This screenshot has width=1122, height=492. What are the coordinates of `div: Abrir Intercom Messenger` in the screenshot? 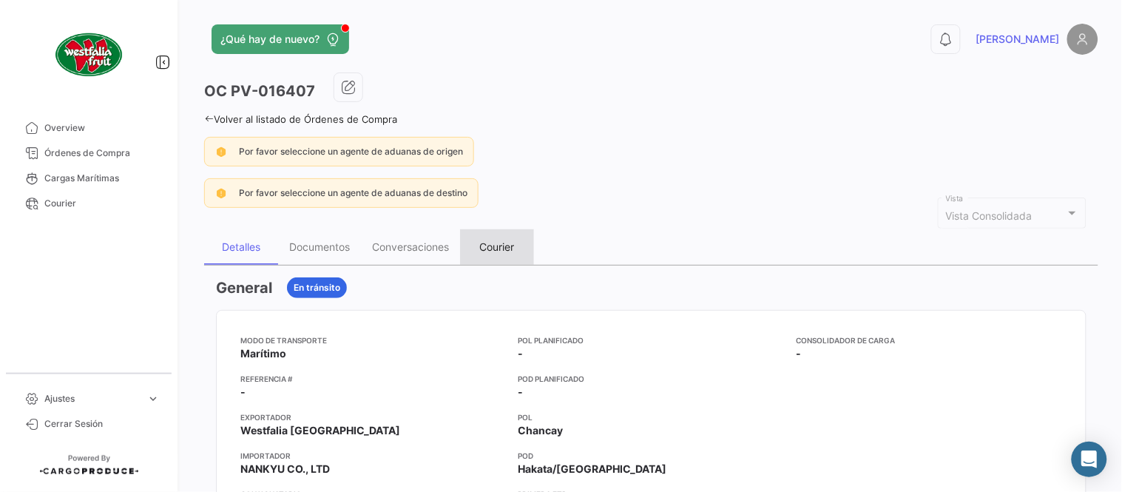 It's located at (1090, 459).